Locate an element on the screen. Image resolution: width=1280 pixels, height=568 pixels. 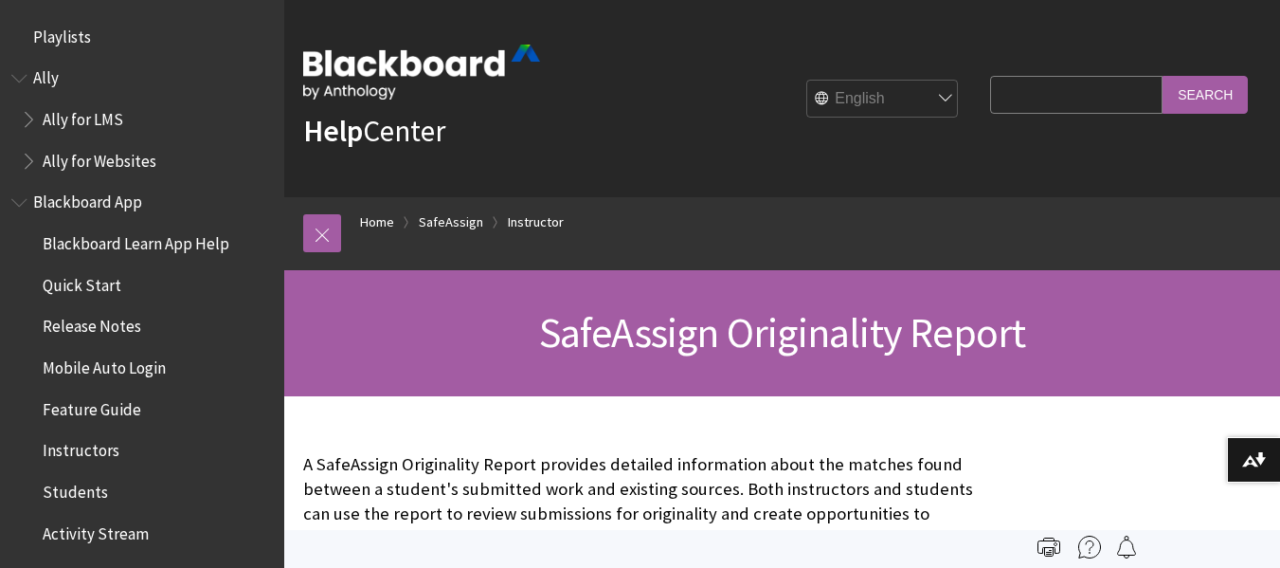
nav: Book outline for Playlists is located at coordinates (142, 37).